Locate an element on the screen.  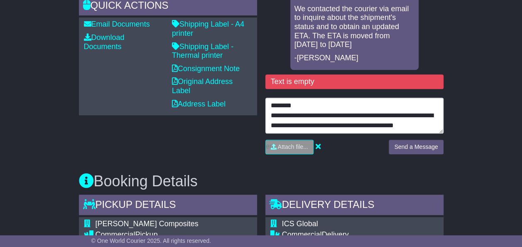
a: Download Documents is located at coordinates (104, 42).